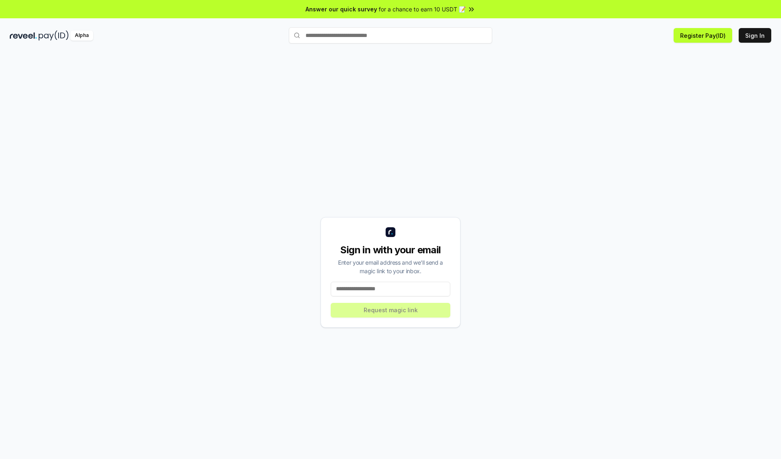  Describe the element at coordinates (82, 35) in the screenshot. I see `div: Alpha` at that location.